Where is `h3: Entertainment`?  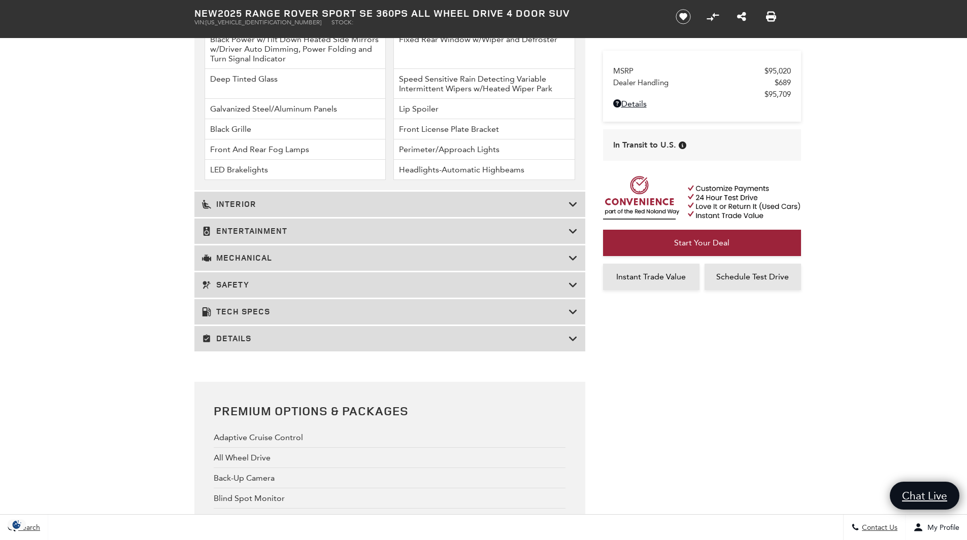
h3: Entertainment is located at coordinates (385, 231).